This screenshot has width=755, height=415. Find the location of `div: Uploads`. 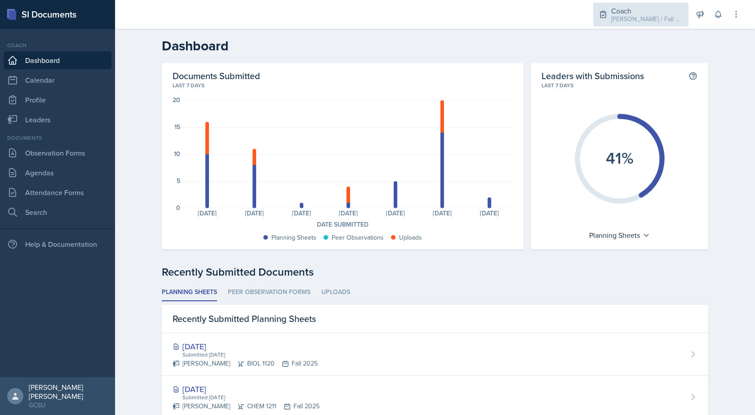

div: Uploads is located at coordinates (411, 237).